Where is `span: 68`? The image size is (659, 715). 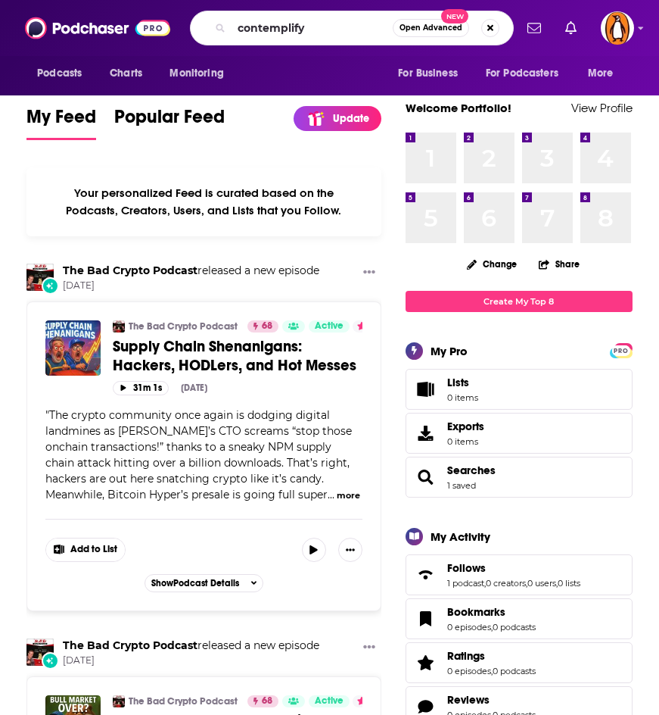
span: 68 is located at coordinates (267, 326).